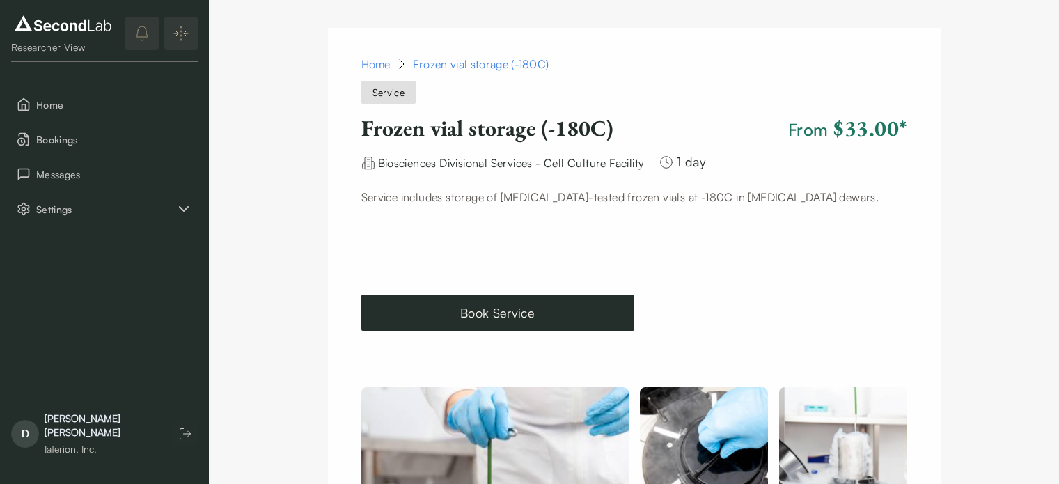  I want to click on a: Messages, so click(104, 174).